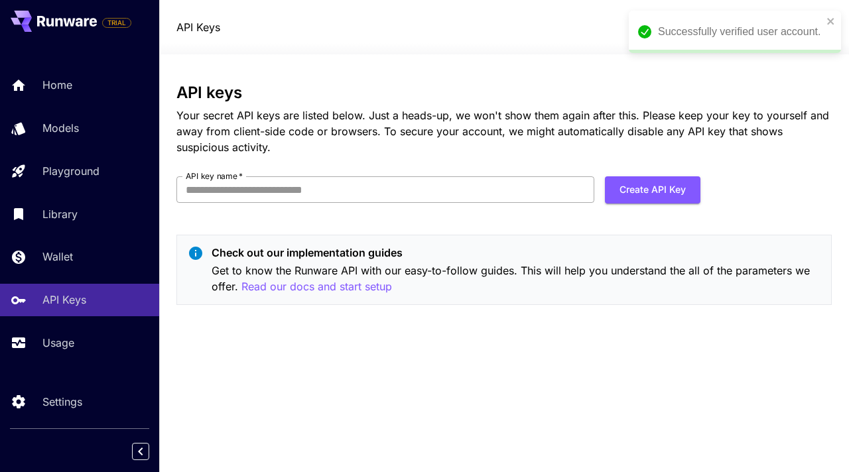 The width and height of the screenshot is (849, 472). What do you see at coordinates (316, 287) in the screenshot?
I see `button: Read our docs and start setup` at bounding box center [316, 287].